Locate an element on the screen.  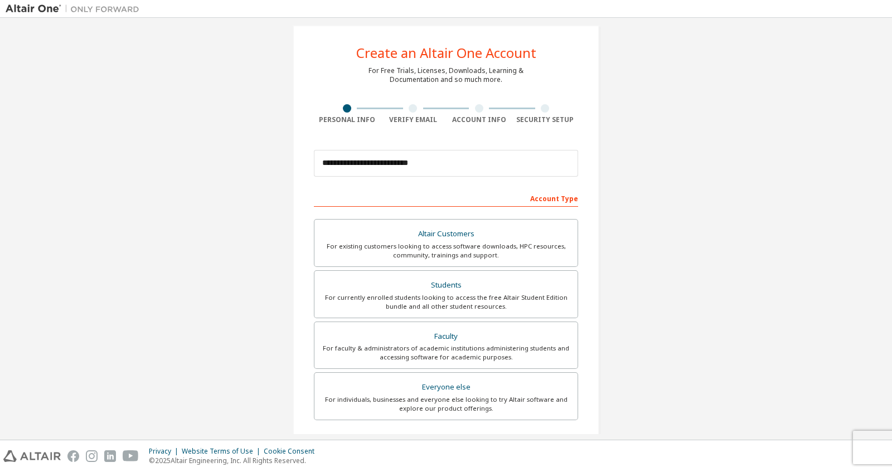
div: For existing customers looking to access software downloads, HPC resources, community, trainings ... is located at coordinates (446, 251).